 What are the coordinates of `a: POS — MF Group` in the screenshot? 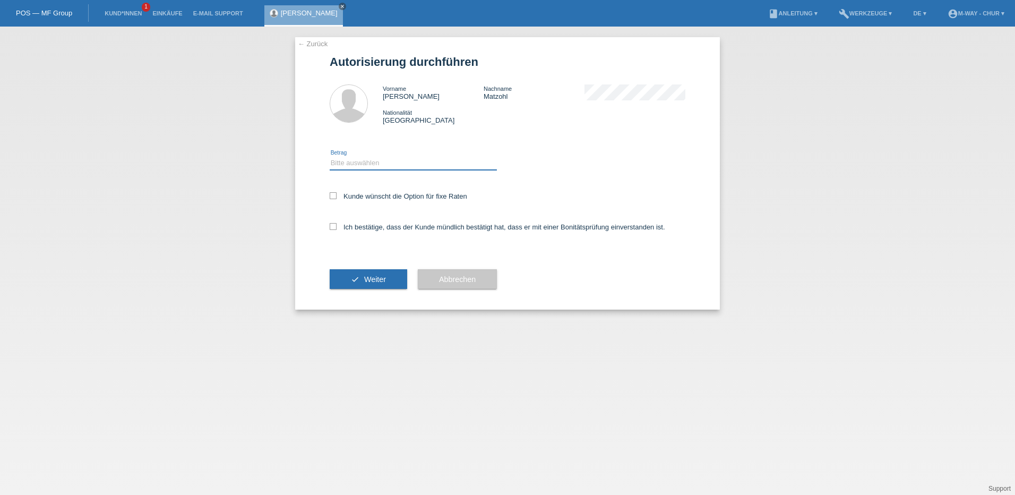 It's located at (44, 13).